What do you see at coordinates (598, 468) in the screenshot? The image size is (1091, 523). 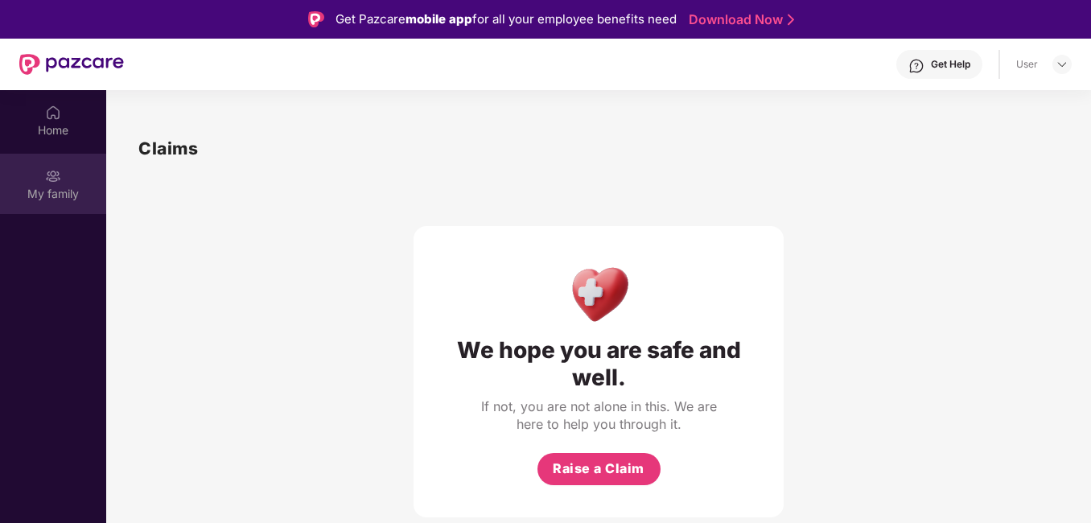 I see `span: Raise a Claim` at bounding box center [598, 468].